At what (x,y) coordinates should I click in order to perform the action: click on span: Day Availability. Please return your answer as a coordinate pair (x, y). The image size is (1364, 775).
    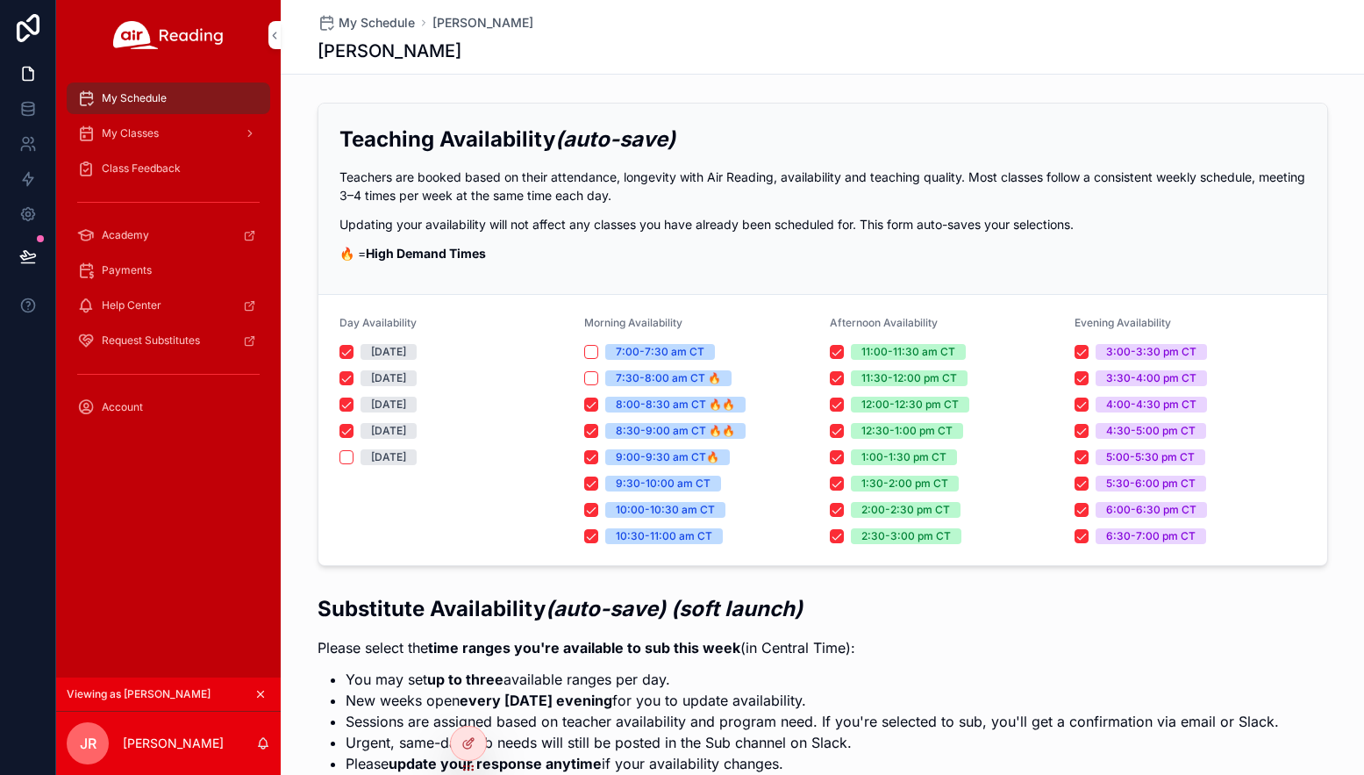
    Looking at the image, I should click on (378, 322).